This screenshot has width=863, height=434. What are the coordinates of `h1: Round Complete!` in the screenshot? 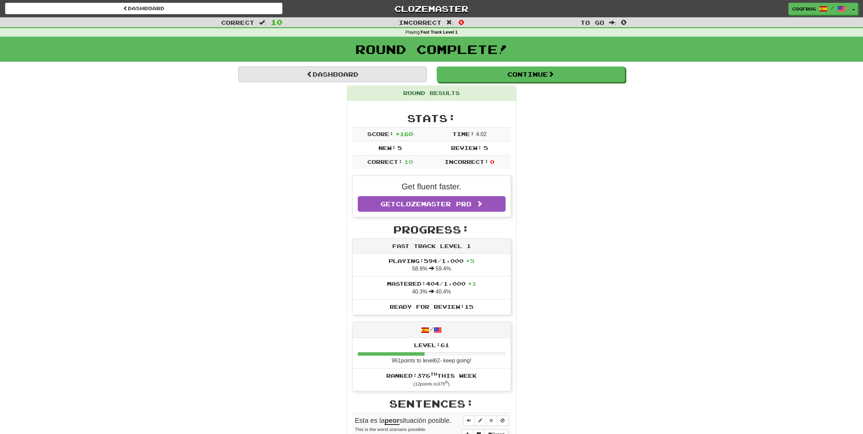 It's located at (431, 49).